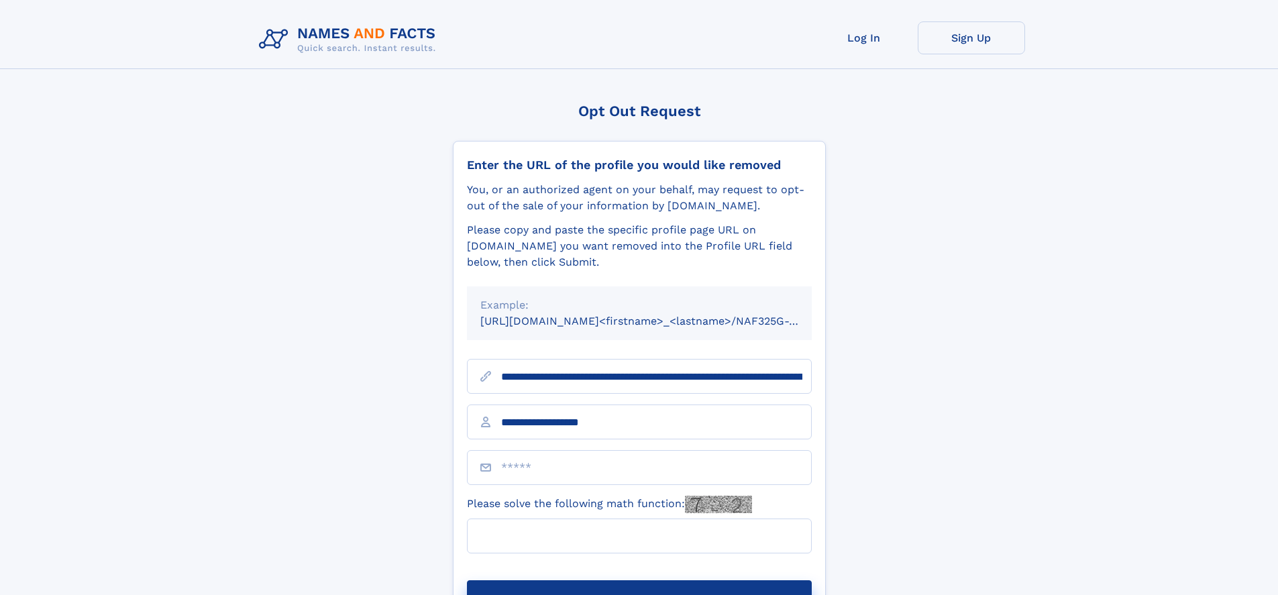 The image size is (1278, 595). I want to click on div: You, or an authorized agent on your behalf, may request to opt-out of the sale of your informatio..., so click(639, 198).